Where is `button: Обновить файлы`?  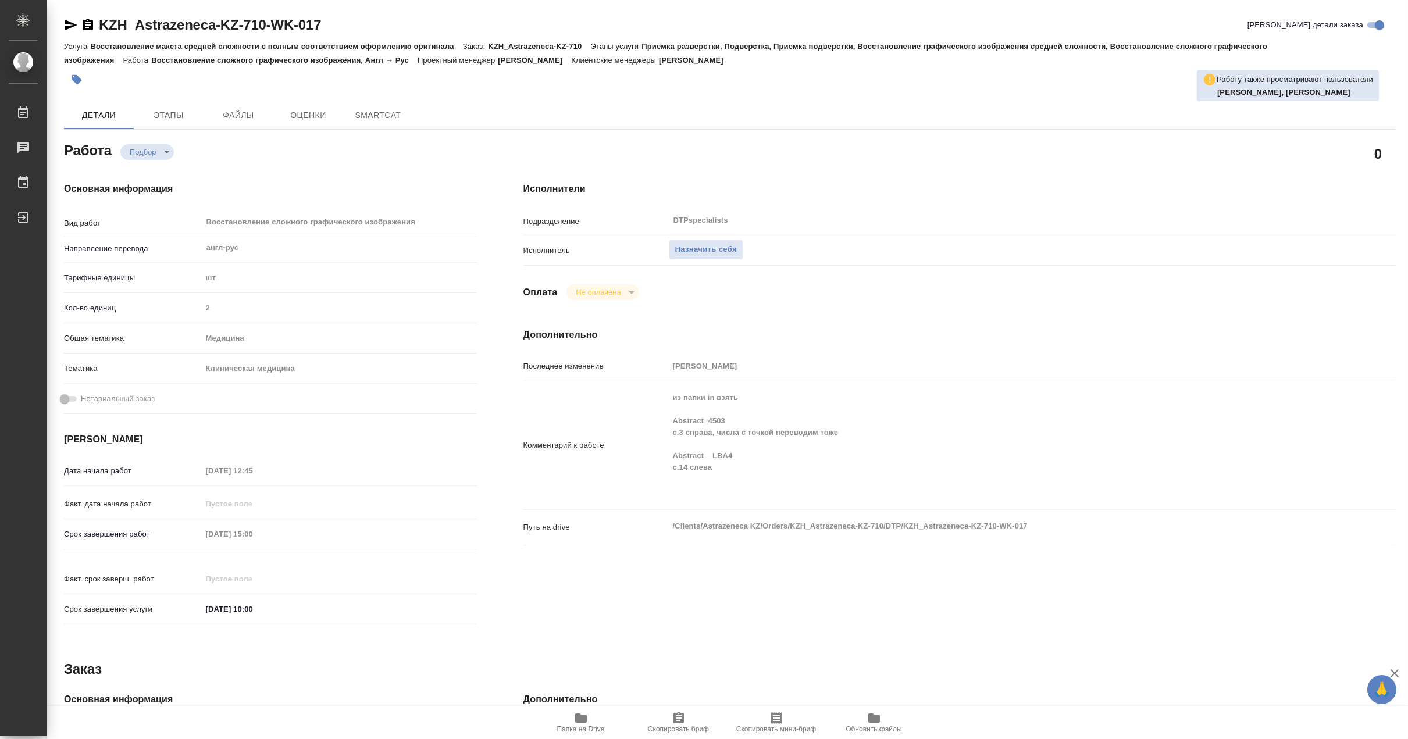 button: Обновить файлы is located at coordinates (874, 723).